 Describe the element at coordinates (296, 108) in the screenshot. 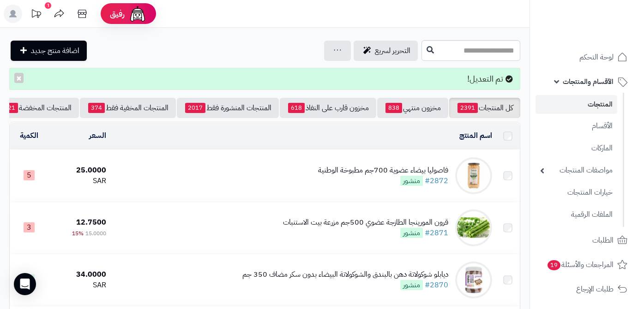

I see `span: 618` at that location.